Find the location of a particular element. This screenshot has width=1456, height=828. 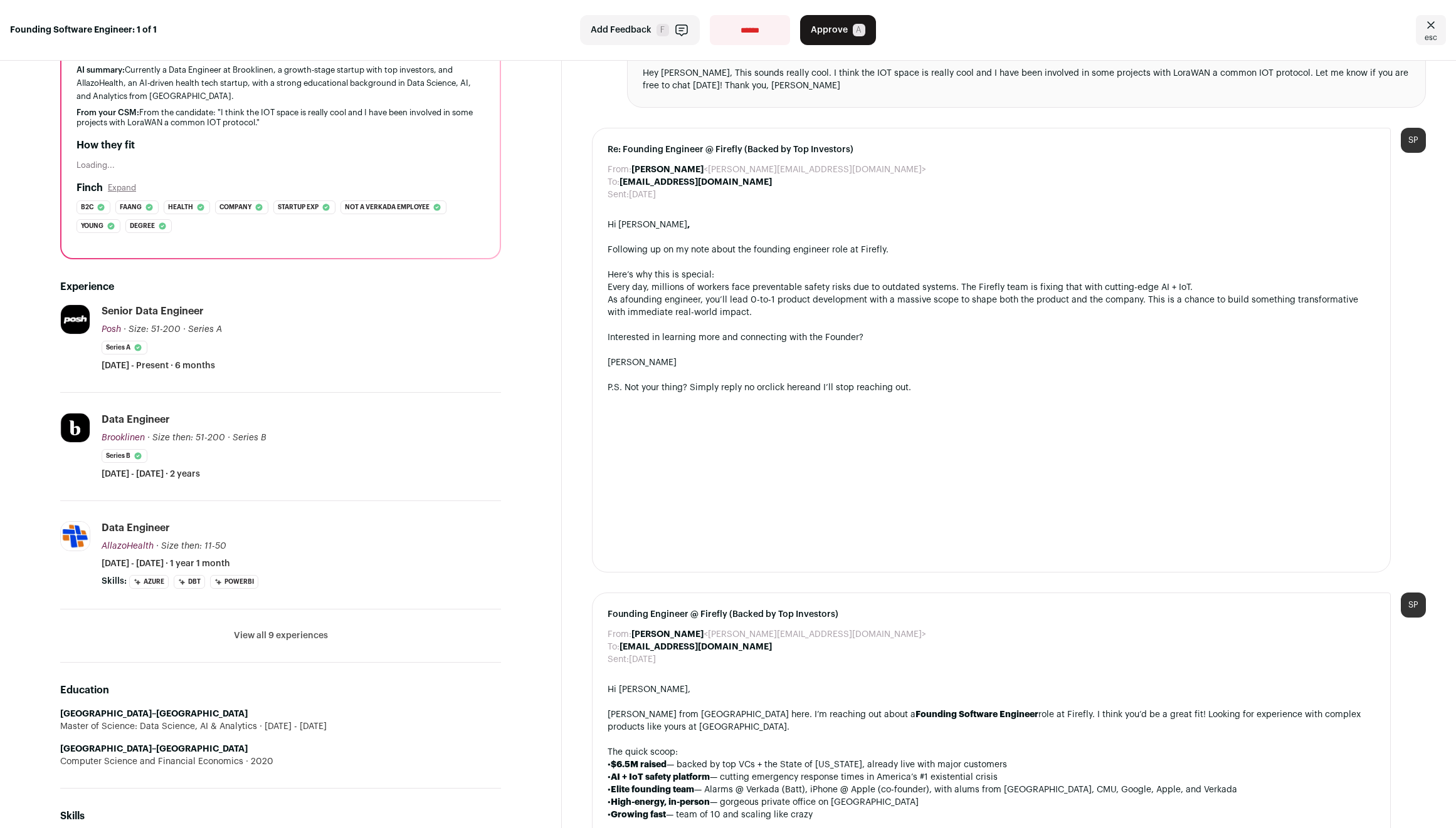

li: PowerBI is located at coordinates (234, 582).